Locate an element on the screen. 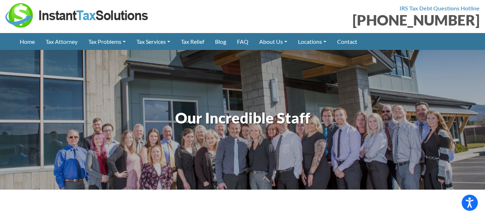 This screenshot has width=485, height=218. a: About Us is located at coordinates (273, 41).